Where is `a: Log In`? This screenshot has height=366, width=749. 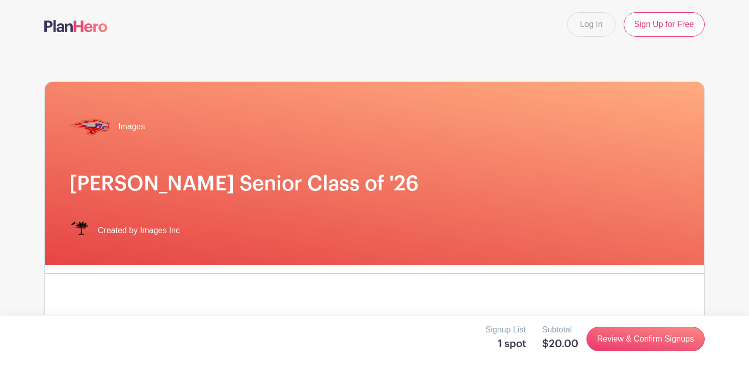 a: Log In is located at coordinates (591, 24).